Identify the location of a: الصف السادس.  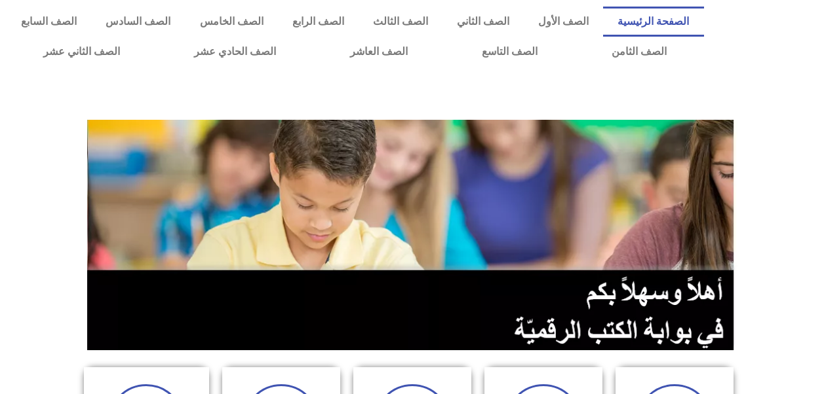
(138, 22).